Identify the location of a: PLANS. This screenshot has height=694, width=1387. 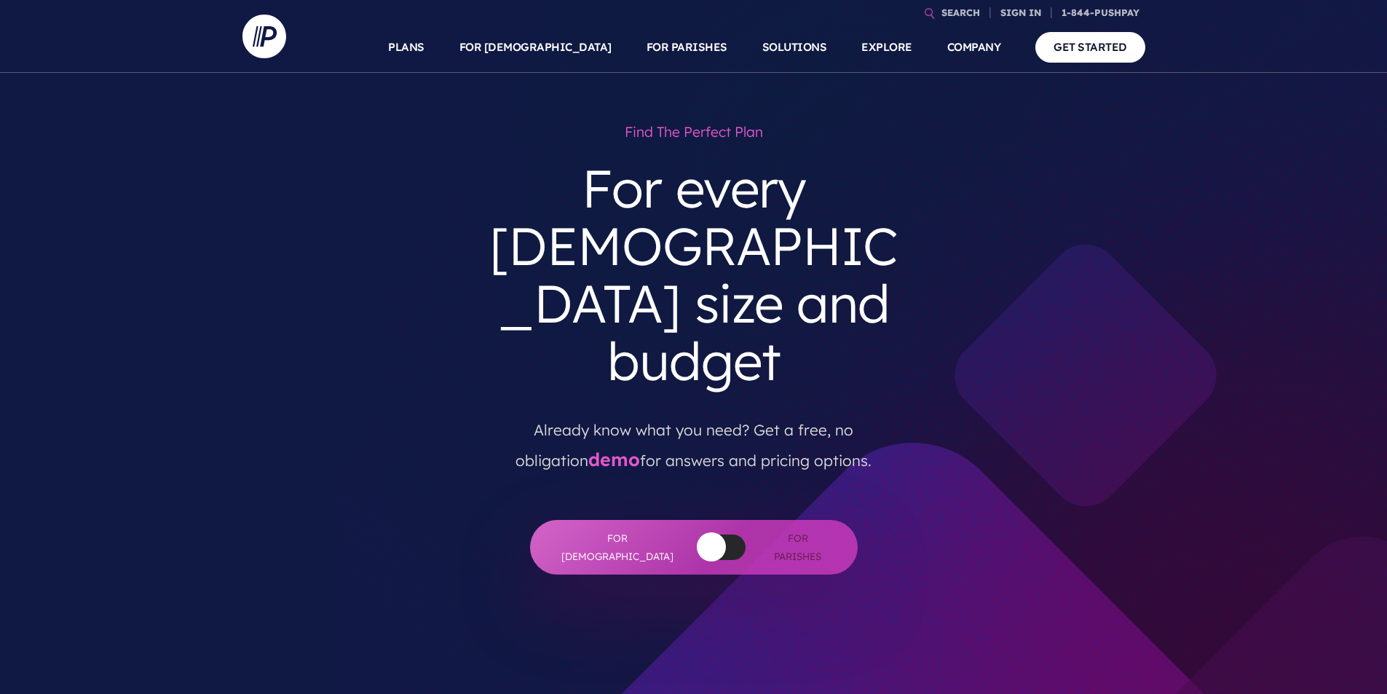
(406, 47).